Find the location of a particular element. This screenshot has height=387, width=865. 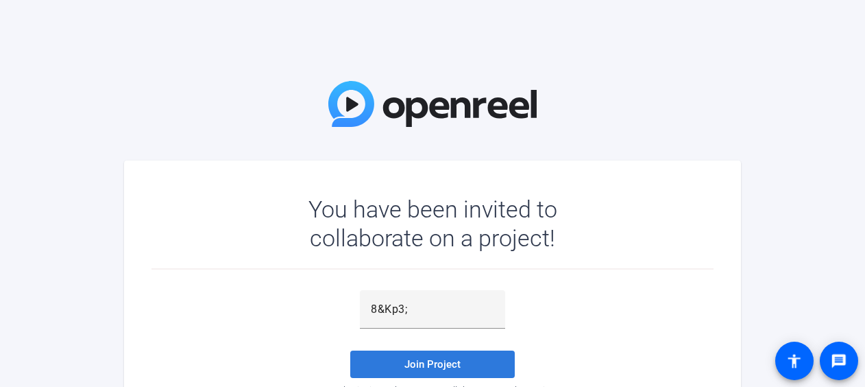

mat-icon: message is located at coordinates (839, 360).